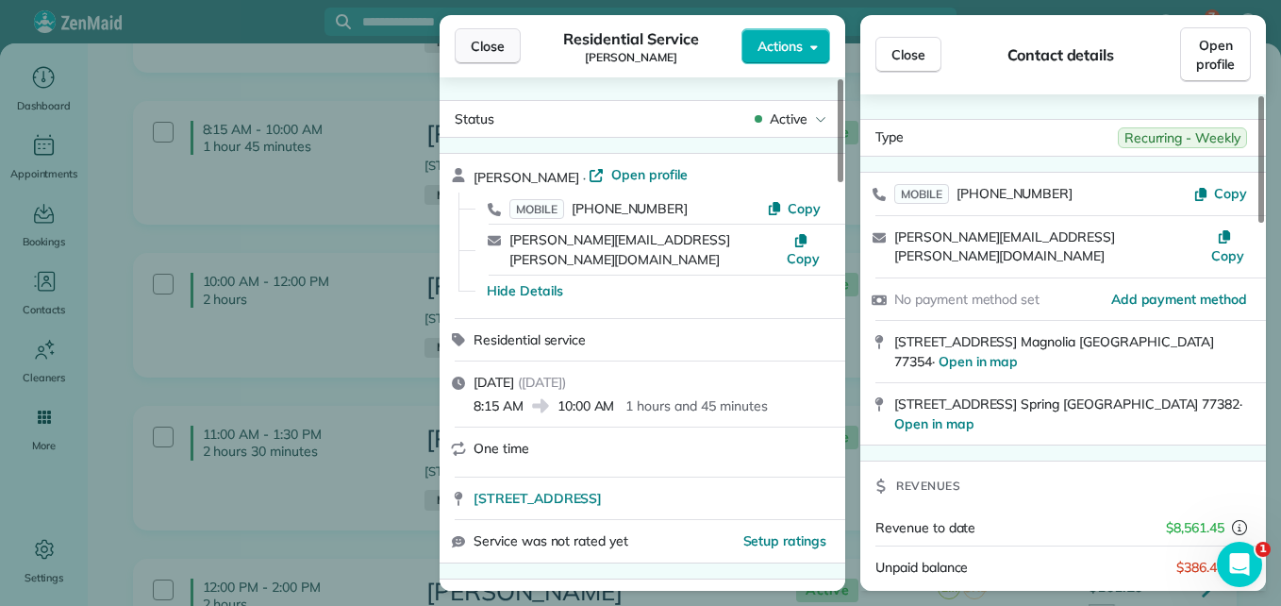 The image size is (1281, 606). Describe the element at coordinates (1061, 55) in the screenshot. I see `span: Contact details` at that location.